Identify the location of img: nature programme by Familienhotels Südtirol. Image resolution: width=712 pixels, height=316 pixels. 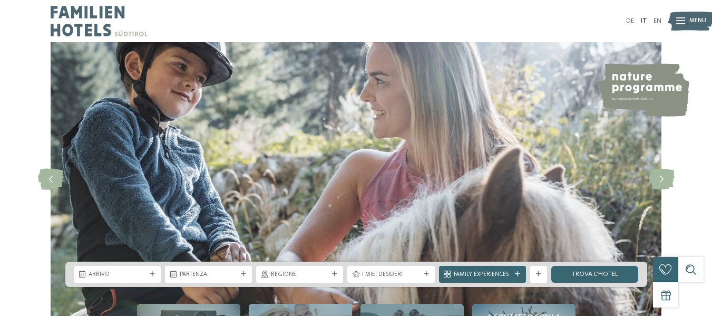
(643, 90).